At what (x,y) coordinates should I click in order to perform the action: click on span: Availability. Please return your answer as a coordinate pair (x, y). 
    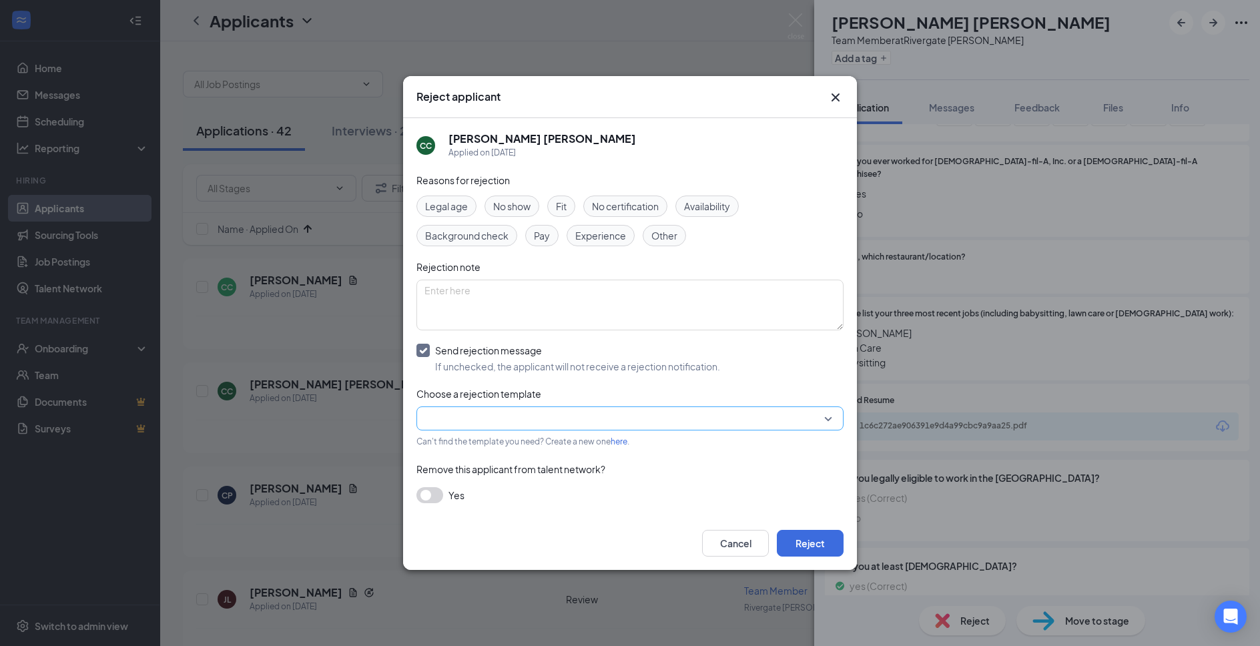
    Looking at the image, I should click on (707, 206).